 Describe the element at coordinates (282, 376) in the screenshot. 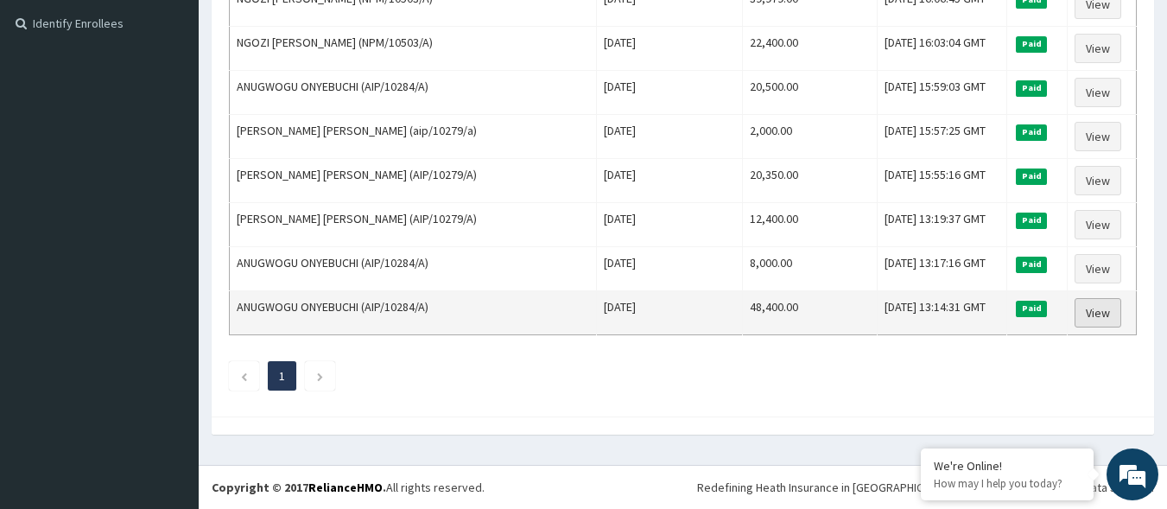

I see `a: Page 1 is your current page` at that location.